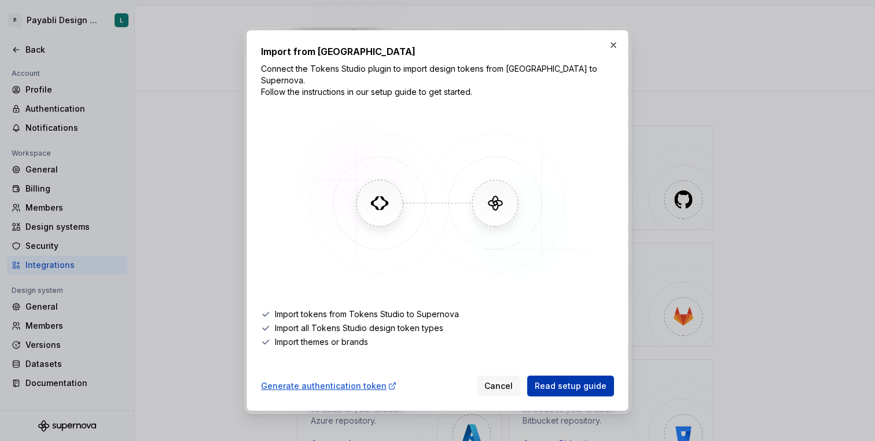 The height and width of the screenshot is (441, 875). Describe the element at coordinates (498, 386) in the screenshot. I see `button: Cancel` at that location.